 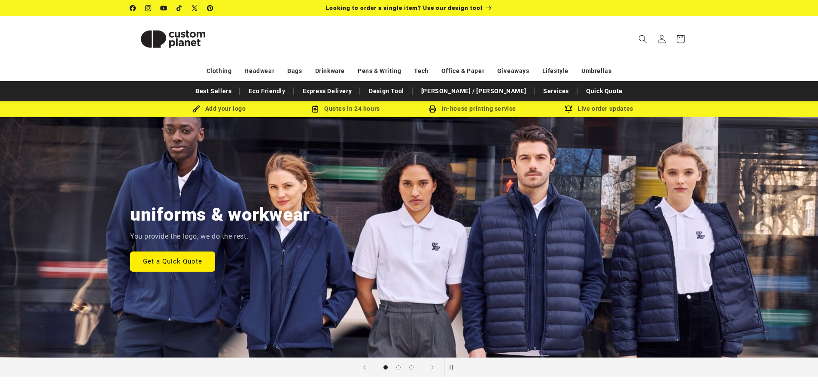 What do you see at coordinates (330, 71) in the screenshot?
I see `a: Drinkware` at bounding box center [330, 71].